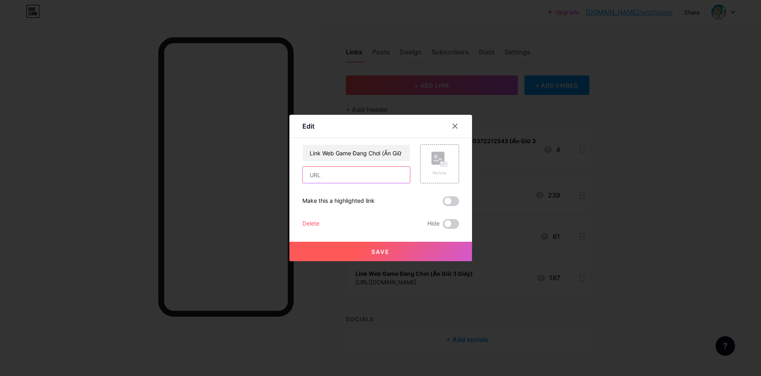 The image size is (761, 376). I want to click on input: URL, so click(356, 175).